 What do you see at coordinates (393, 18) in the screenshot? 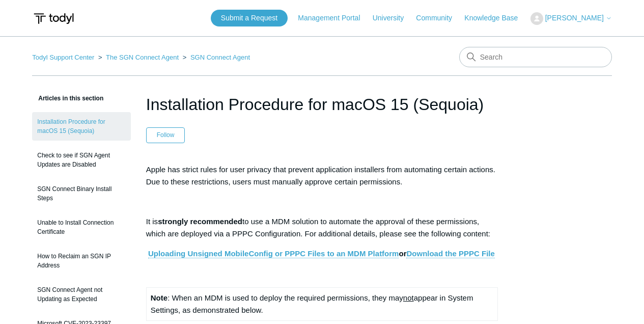
I see `a: University` at bounding box center [393, 18].